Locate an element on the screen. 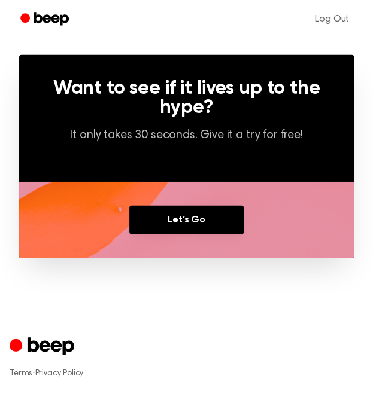  a: Log Out is located at coordinates (332, 19).